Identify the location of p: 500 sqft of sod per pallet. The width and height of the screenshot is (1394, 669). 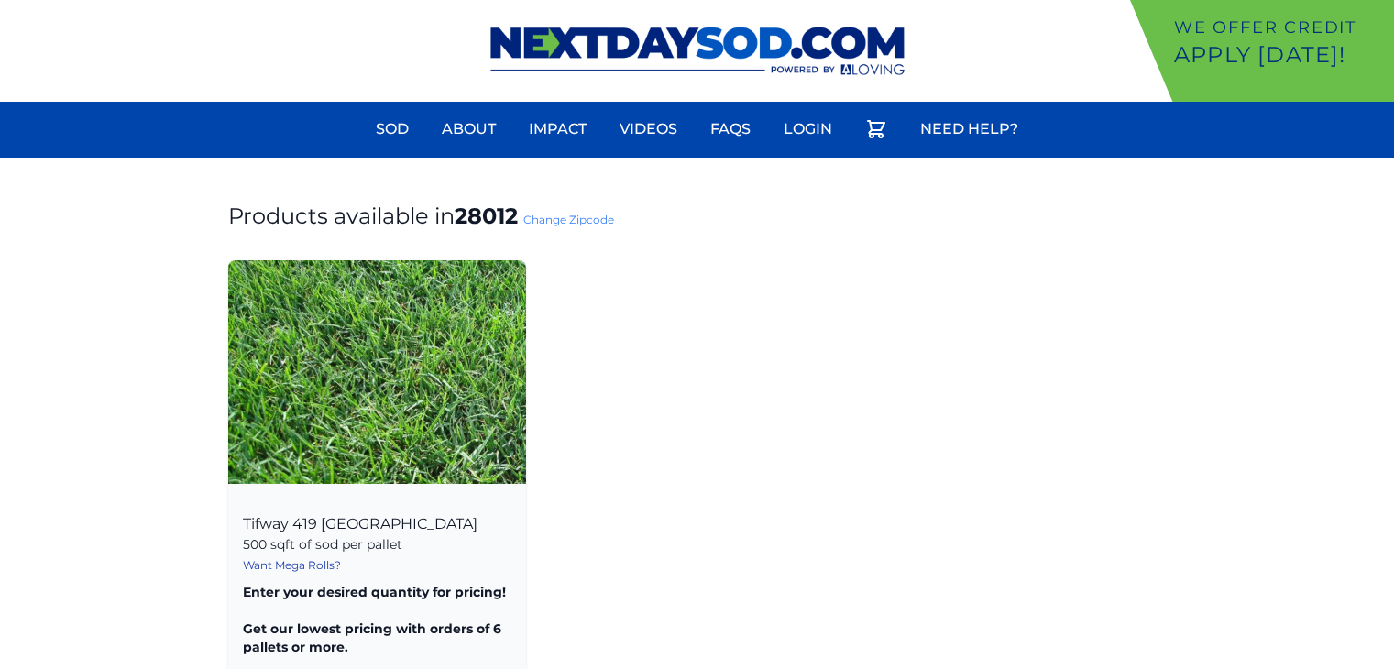
(377, 544).